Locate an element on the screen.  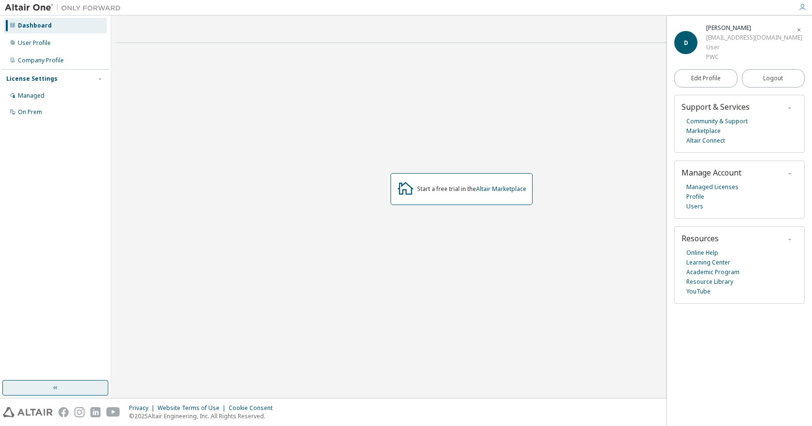
img: instagram.svg is located at coordinates (79, 412).